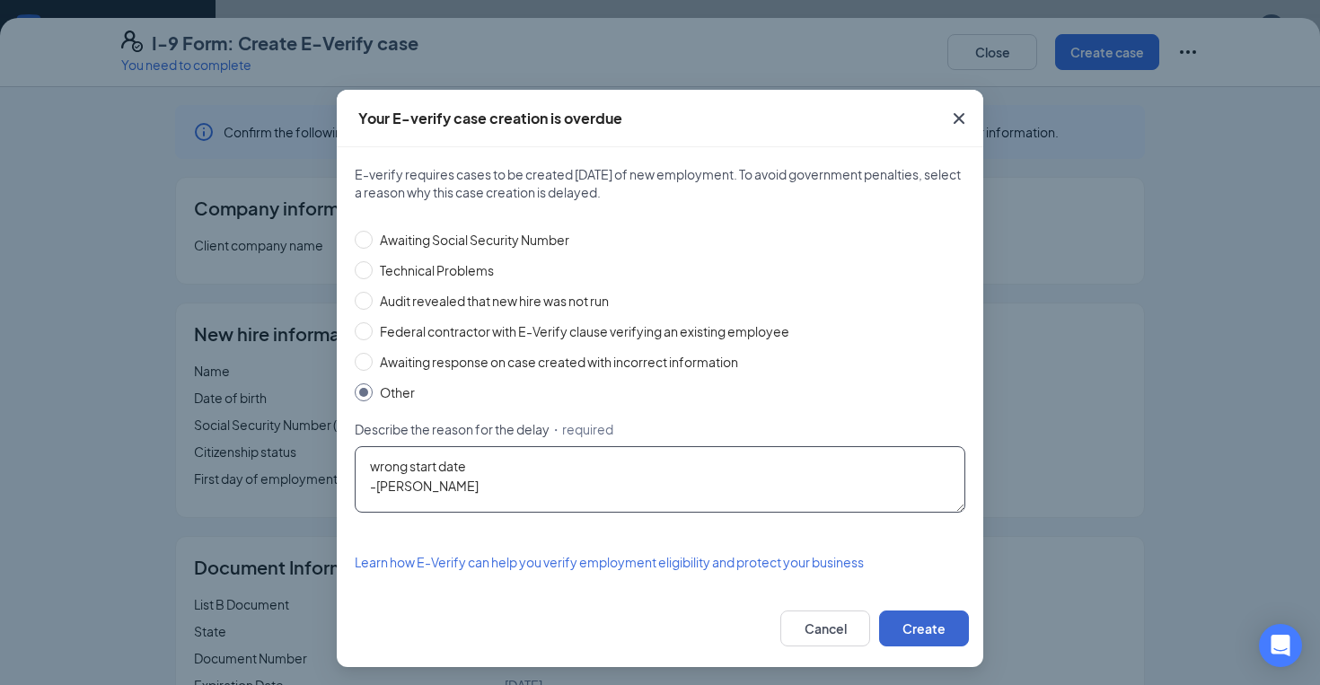 Image resolution: width=1320 pixels, height=685 pixels. Describe the element at coordinates (490, 119) in the screenshot. I see `div: Your E-verify case creation is overdue` at that location.